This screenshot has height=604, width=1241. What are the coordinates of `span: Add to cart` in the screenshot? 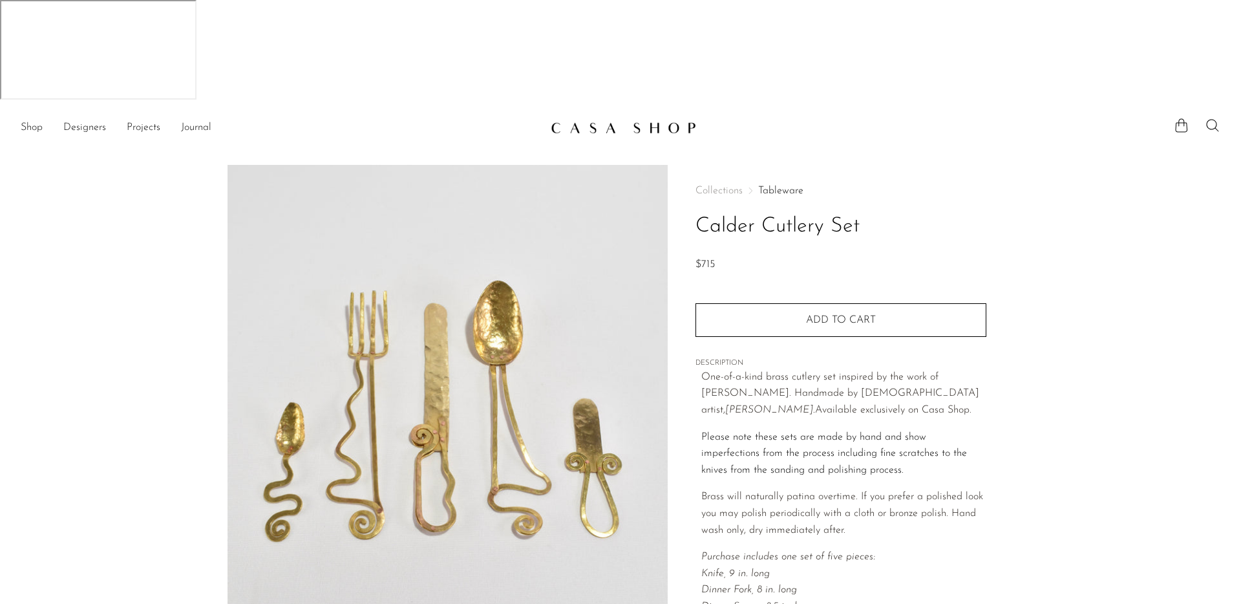 It's located at (841, 320).